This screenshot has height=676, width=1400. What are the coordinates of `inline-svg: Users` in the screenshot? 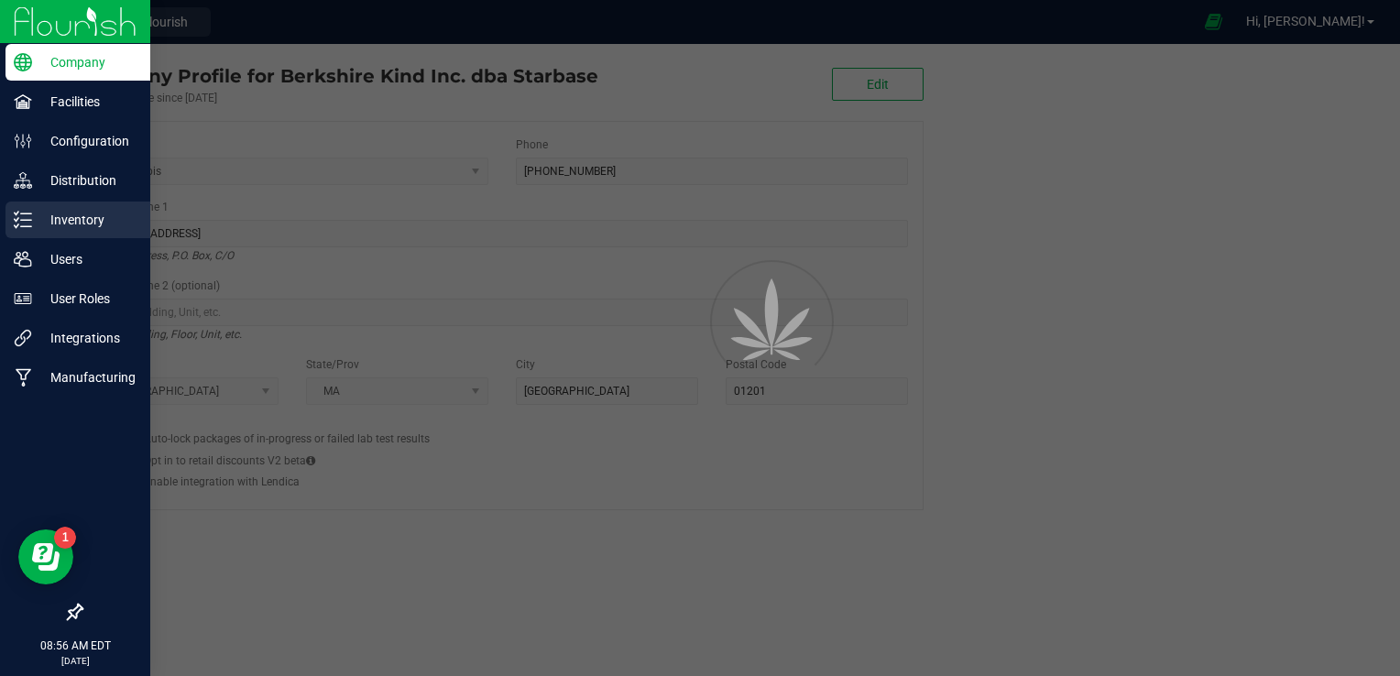 It's located at (23, 259).